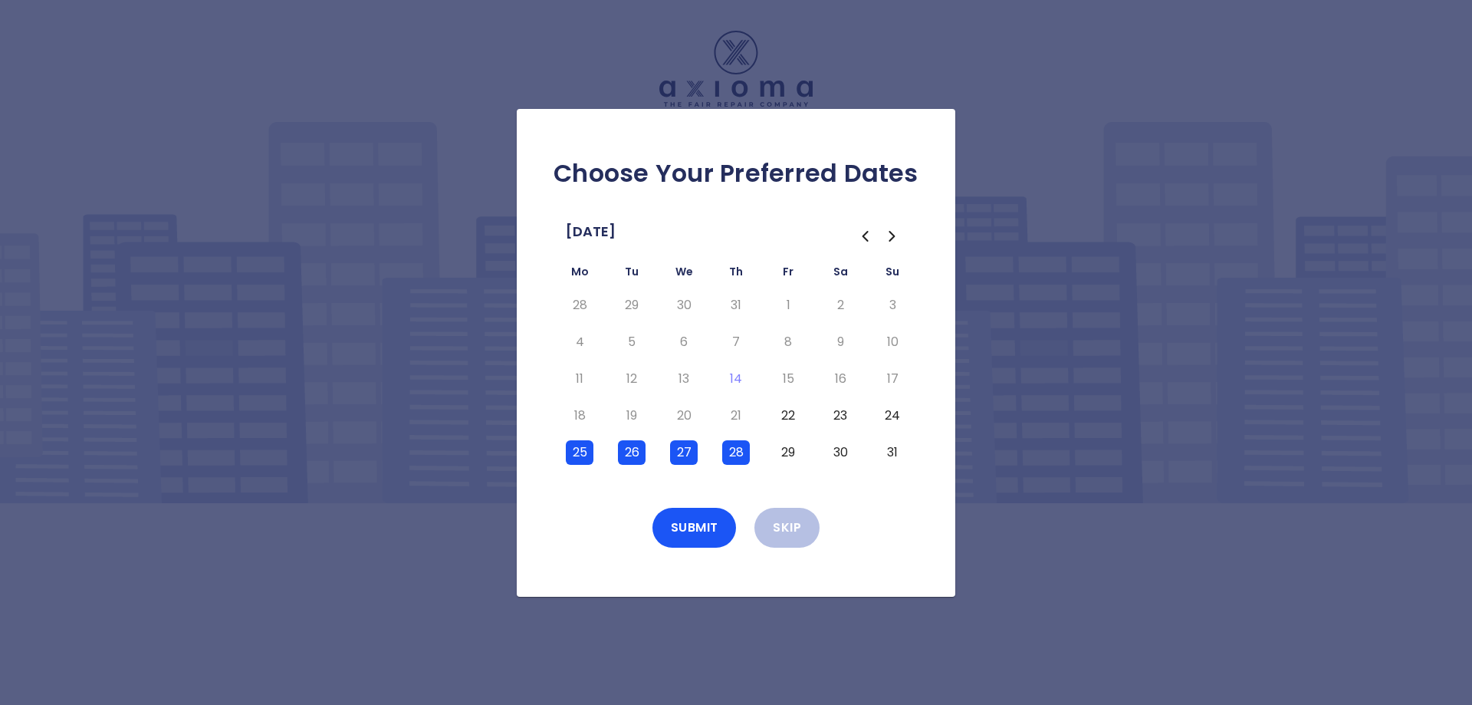 This screenshot has height=705, width=1472. Describe the element at coordinates (632, 274) in the screenshot. I see `th: Tuesday` at that location.